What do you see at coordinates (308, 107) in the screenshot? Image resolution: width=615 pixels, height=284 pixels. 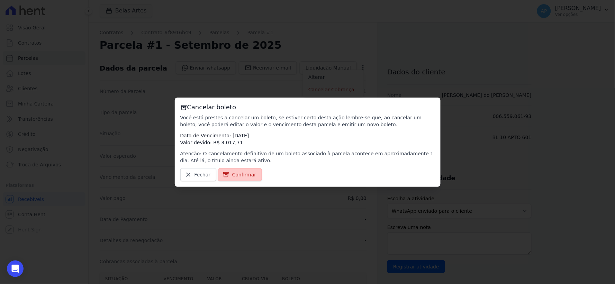 I see `h3: Cancelar boleto` at bounding box center [308, 107].